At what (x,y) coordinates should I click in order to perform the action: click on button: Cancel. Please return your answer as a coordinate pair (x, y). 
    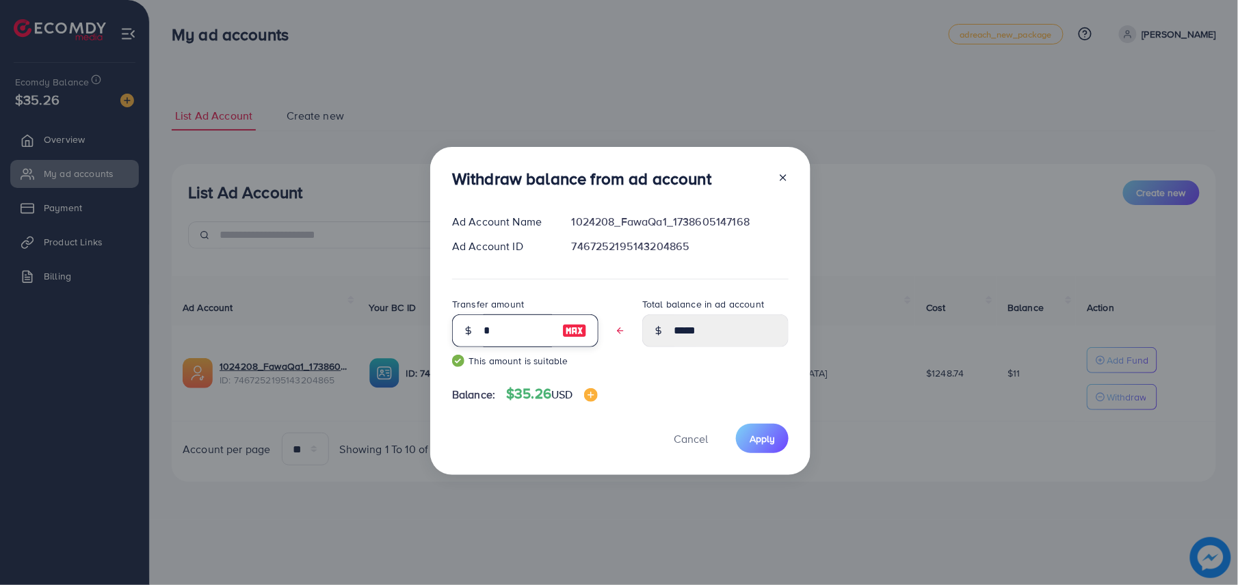
    Looking at the image, I should click on (691, 438).